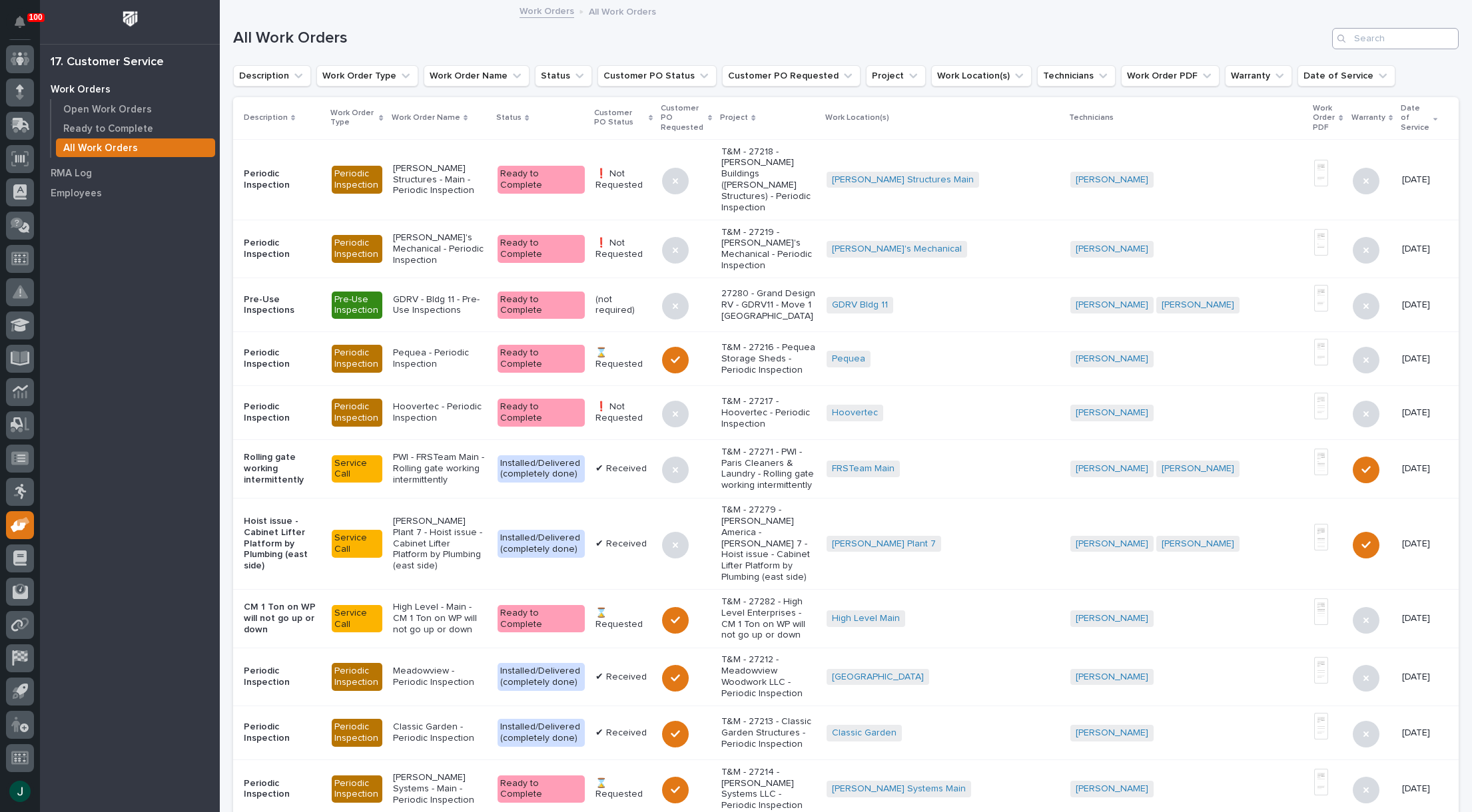  I want to click on div: Pre-Use Inspection, so click(356, 305).